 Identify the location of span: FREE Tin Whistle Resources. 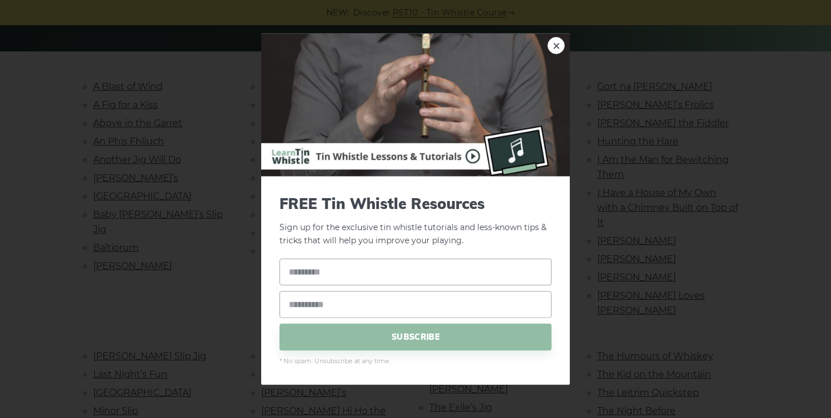
(416, 203).